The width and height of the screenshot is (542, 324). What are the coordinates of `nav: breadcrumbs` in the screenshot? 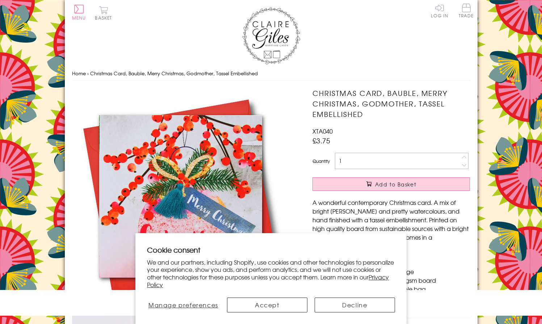 It's located at (271, 74).